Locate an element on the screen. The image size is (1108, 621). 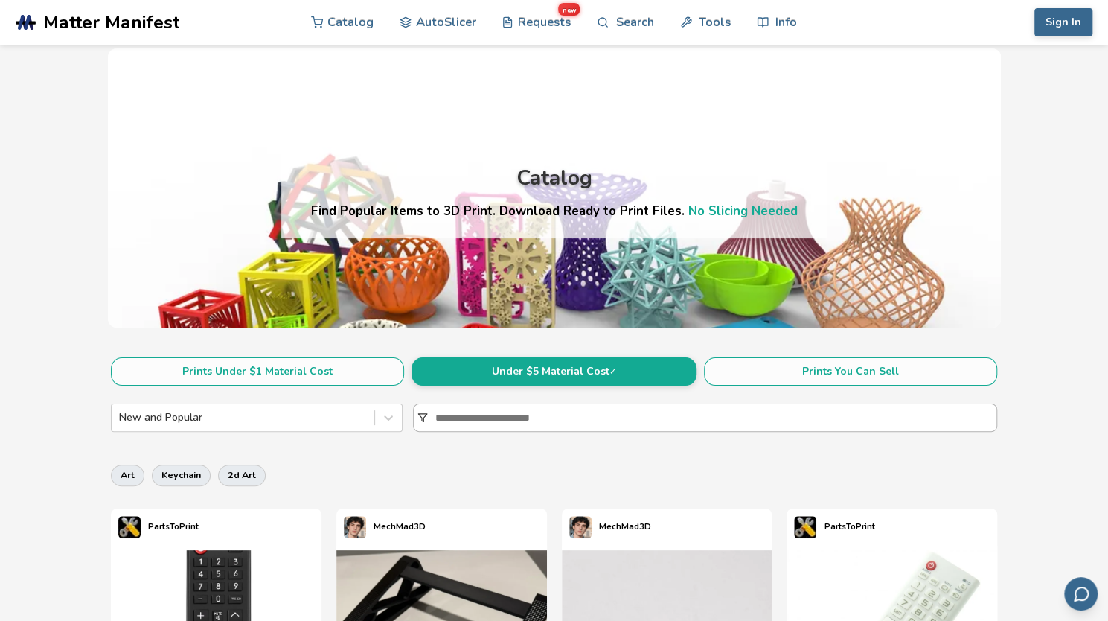
span: Matter Manifest is located at coordinates (111, 22).